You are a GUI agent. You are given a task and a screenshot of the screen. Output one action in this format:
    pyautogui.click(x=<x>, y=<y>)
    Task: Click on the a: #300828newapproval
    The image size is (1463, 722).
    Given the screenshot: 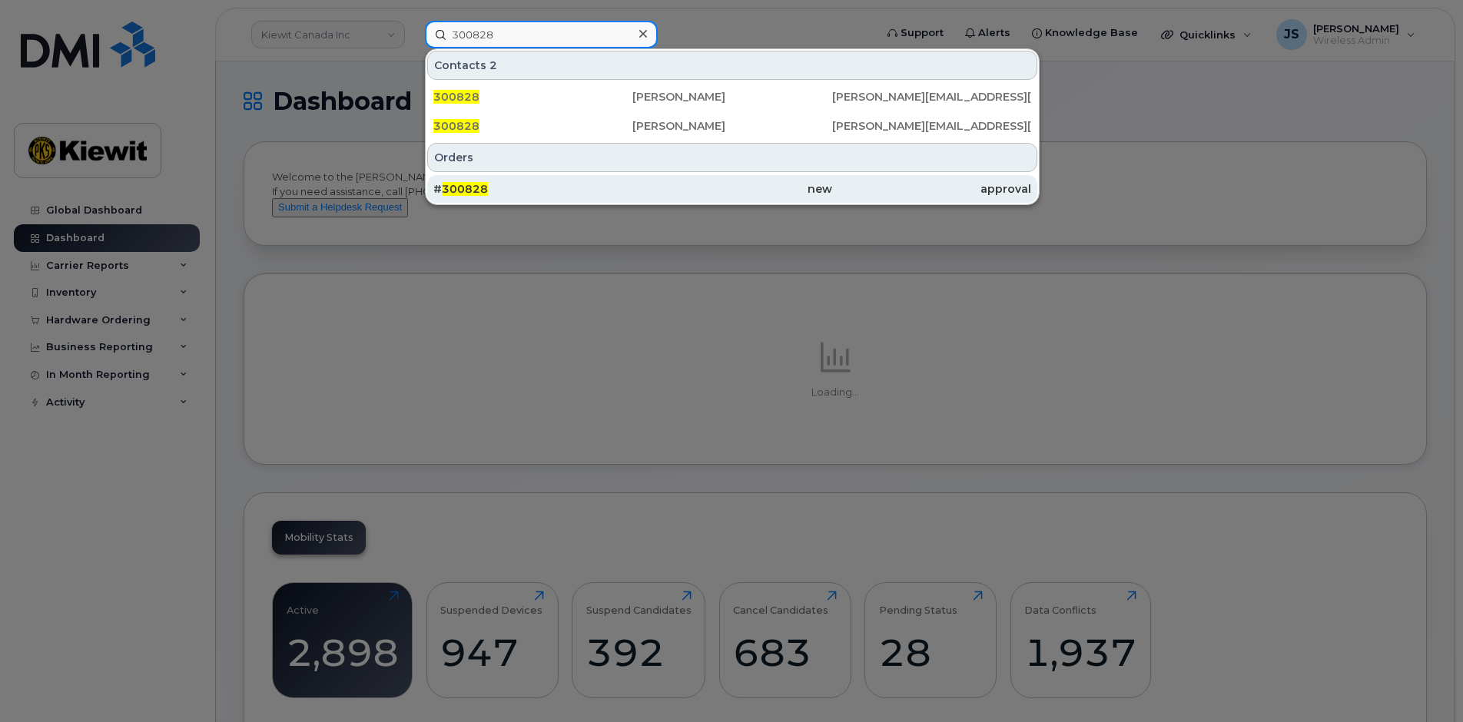 What is the action you would take?
    pyautogui.click(x=732, y=189)
    